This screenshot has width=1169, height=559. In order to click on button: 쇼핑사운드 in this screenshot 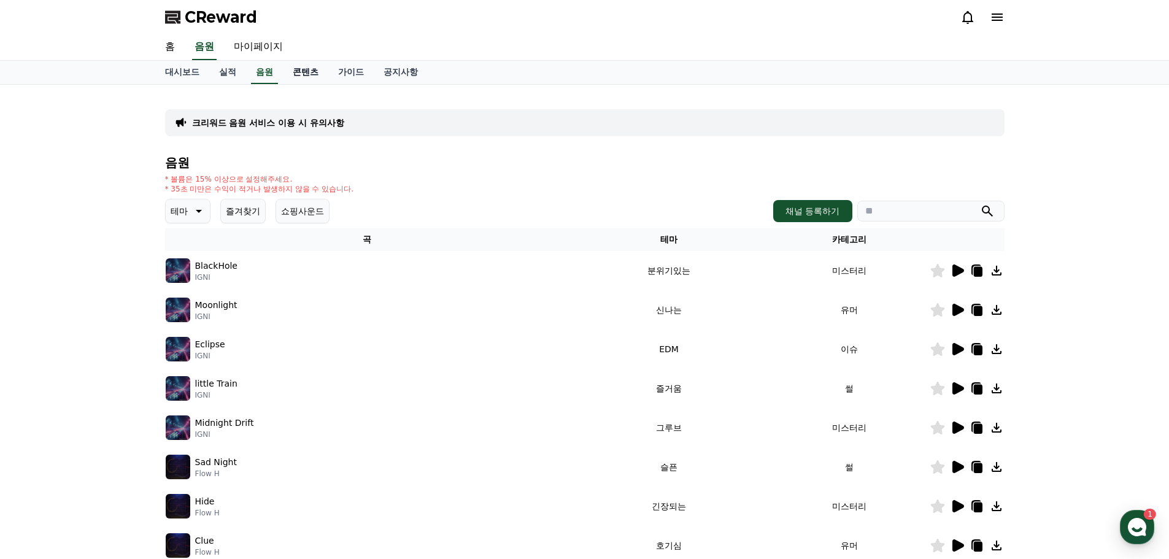, I will do `click(303, 211)`.